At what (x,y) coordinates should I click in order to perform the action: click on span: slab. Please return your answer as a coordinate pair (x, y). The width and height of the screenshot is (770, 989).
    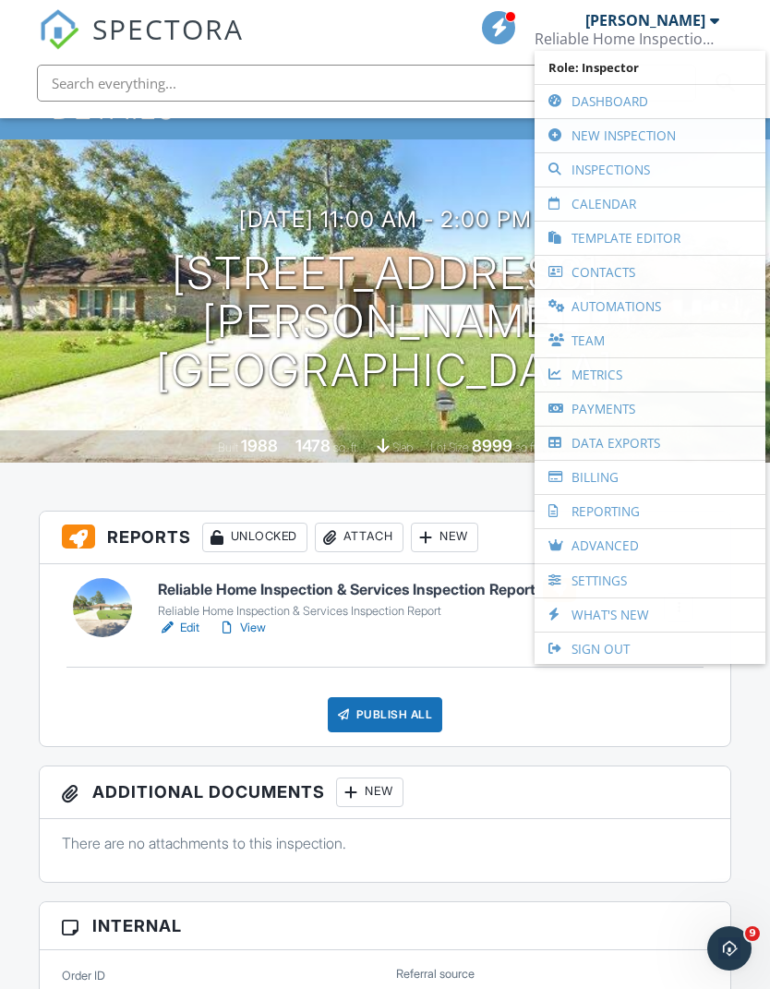
    Looking at the image, I should click on (403, 447).